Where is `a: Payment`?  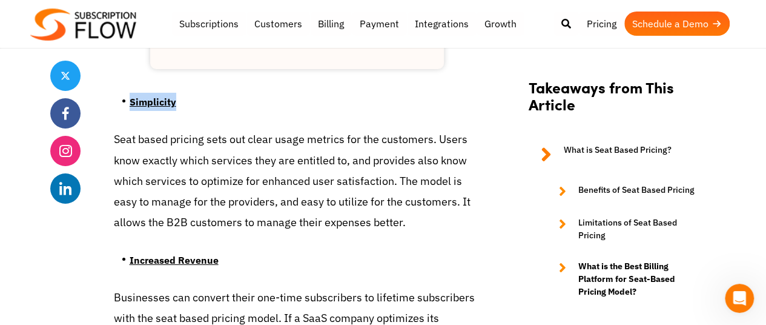
a: Payment is located at coordinates (379, 24).